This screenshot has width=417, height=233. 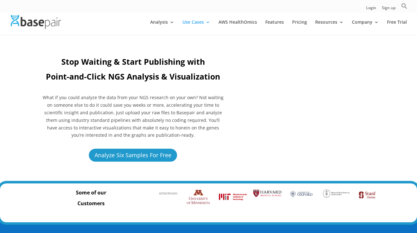 What do you see at coordinates (371, 9) in the screenshot?
I see `a: Login` at bounding box center [371, 9].